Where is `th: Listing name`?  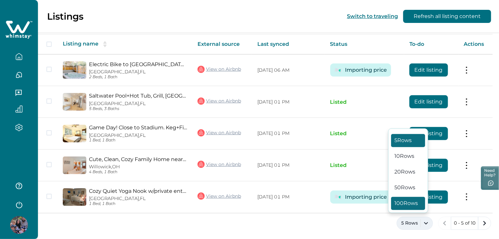
th: Listing name is located at coordinates (125, 44).